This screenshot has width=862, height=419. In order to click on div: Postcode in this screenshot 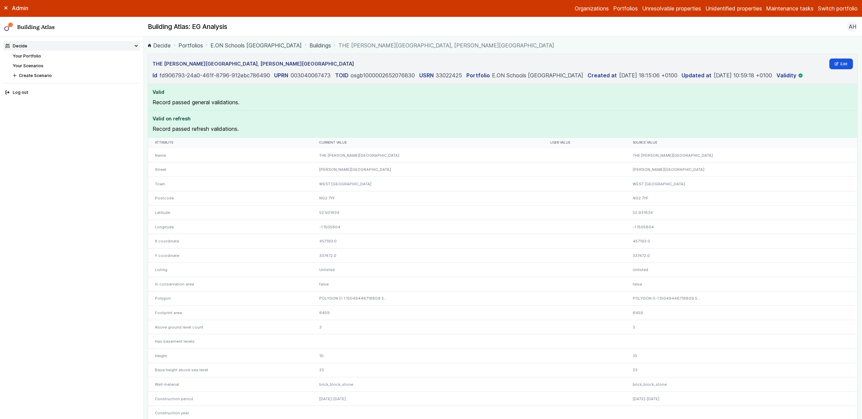, I will do `click(230, 198)`.